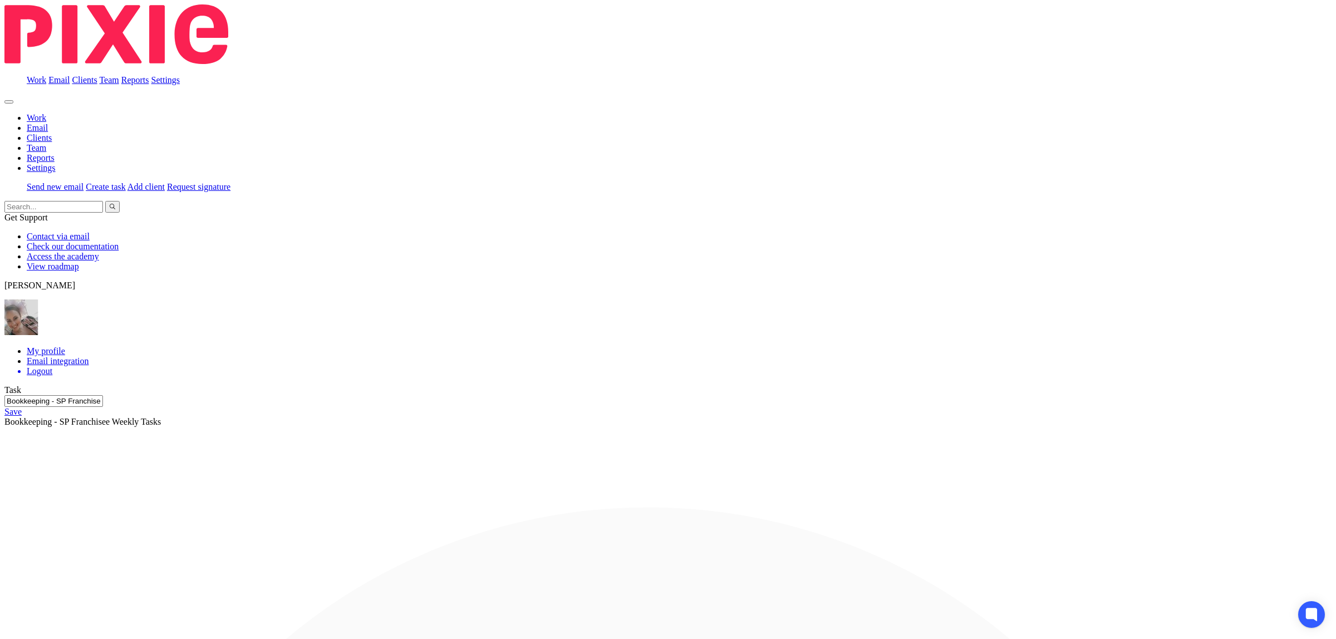 The image size is (1336, 639). What do you see at coordinates (58, 361) in the screenshot?
I see `a: Email integration` at bounding box center [58, 361].